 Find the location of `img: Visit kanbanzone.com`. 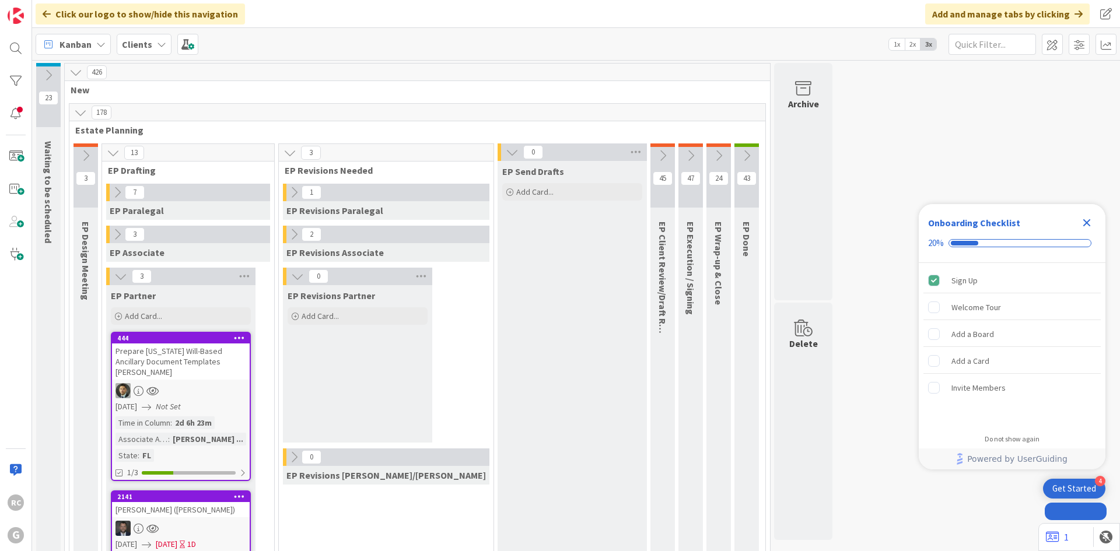

img: Visit kanbanzone.com is located at coordinates (16, 16).